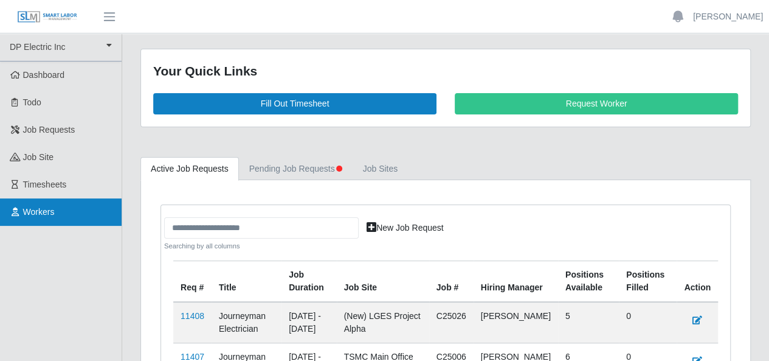 The width and height of the screenshot is (769, 361). I want to click on th: Job #, so click(451, 282).